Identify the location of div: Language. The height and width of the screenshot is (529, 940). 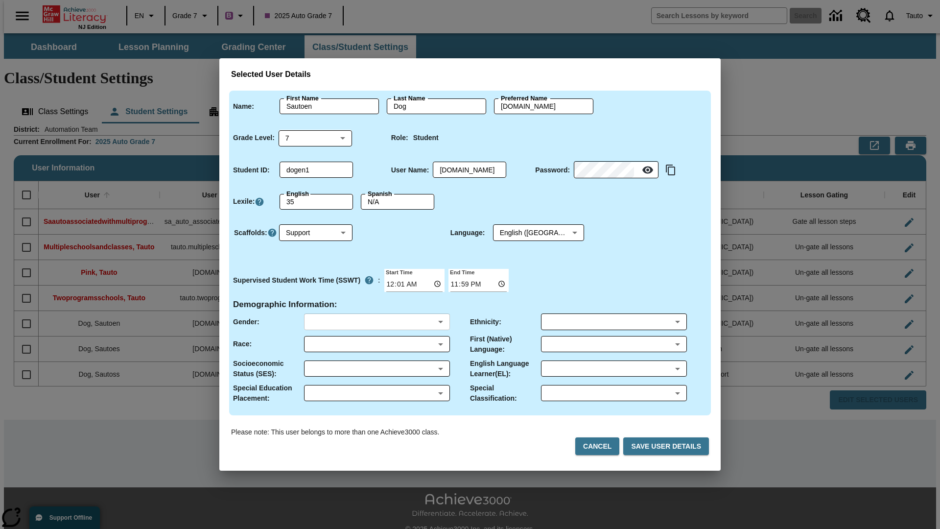
(538, 232).